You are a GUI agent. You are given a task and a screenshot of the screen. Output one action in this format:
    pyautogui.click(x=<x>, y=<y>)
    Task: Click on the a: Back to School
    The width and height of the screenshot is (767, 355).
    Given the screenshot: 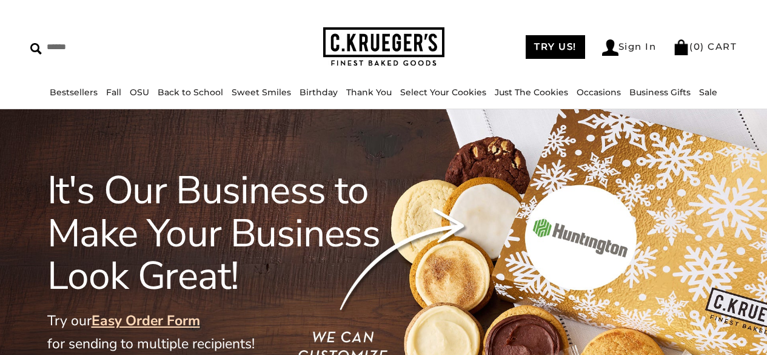 What is the action you would take?
    pyautogui.click(x=190, y=92)
    